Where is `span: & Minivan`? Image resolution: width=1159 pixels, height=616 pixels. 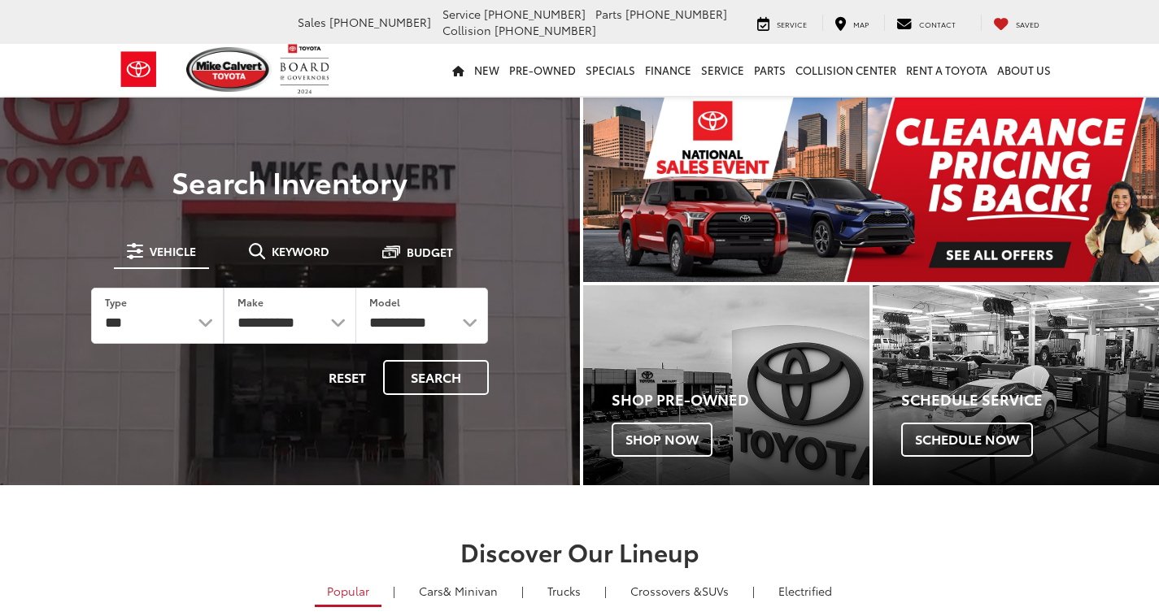 span: & Minivan is located at coordinates (470, 591).